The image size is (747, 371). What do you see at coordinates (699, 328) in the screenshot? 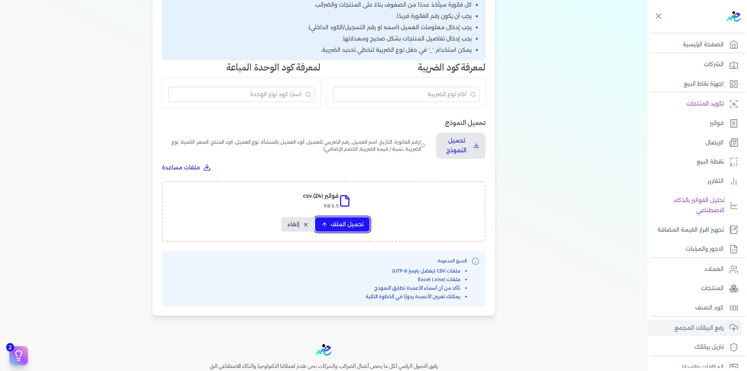
I see `p: رفع البيانات المجمع` at bounding box center [699, 328].